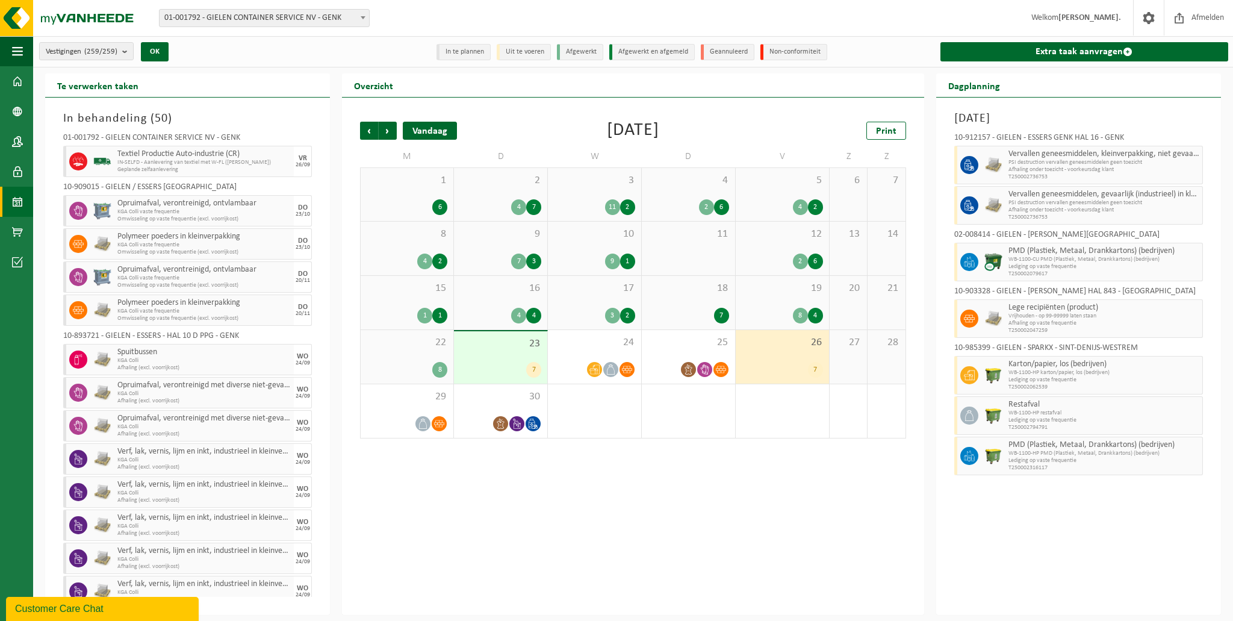 This screenshot has height=621, width=1233. What do you see at coordinates (848, 343) in the screenshot?
I see `span: 27` at bounding box center [848, 343].